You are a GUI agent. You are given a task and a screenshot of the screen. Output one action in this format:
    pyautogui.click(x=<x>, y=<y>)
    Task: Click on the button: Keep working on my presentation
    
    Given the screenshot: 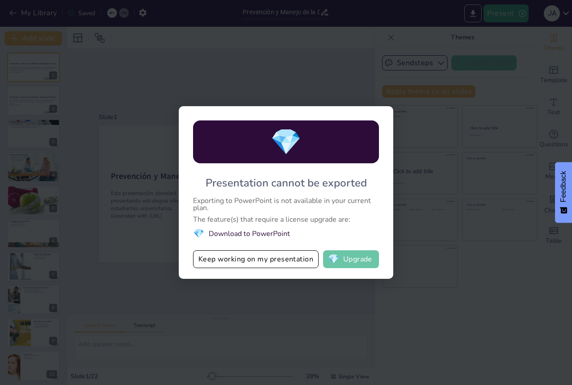 What is the action you would take?
    pyautogui.click(x=255, y=260)
    